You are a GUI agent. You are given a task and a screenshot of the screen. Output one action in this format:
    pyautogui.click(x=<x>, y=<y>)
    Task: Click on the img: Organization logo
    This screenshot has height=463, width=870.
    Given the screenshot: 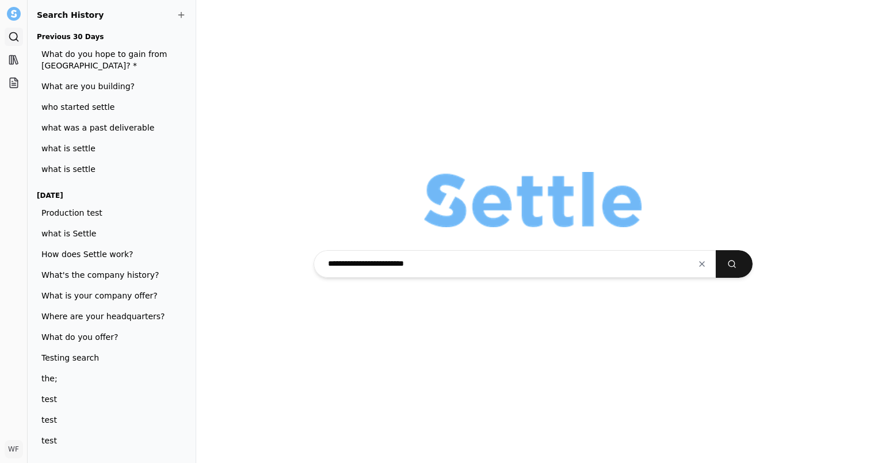 What is the action you would take?
    pyautogui.click(x=533, y=200)
    